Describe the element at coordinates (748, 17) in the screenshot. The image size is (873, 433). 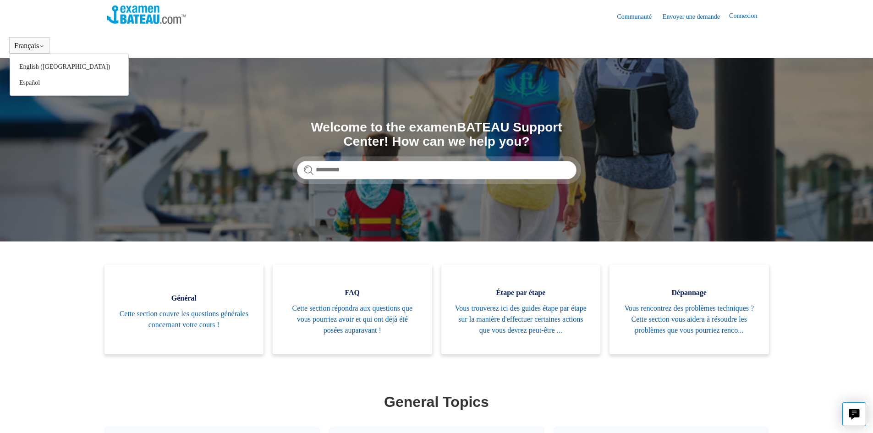
I see `a: Connexion` at that location.